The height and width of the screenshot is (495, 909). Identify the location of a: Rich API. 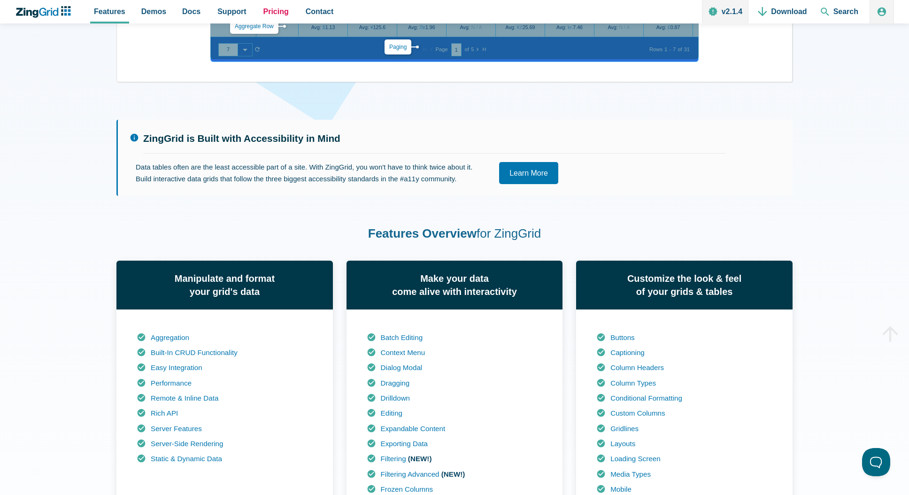
(164, 412).